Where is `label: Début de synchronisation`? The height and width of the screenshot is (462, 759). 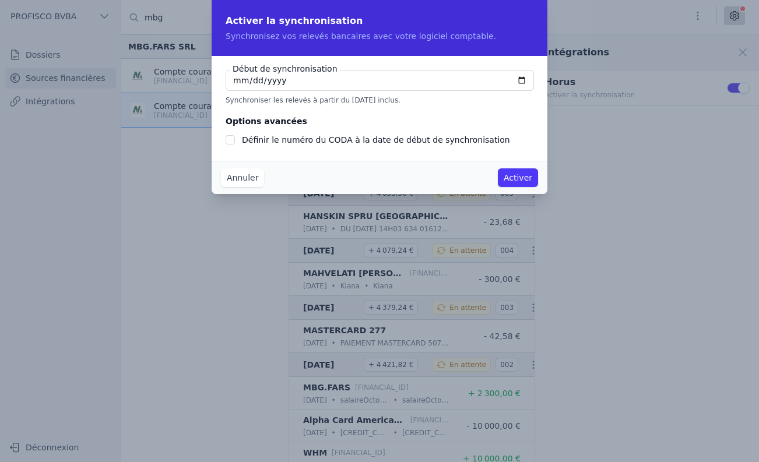 label: Début de synchronisation is located at coordinates (285, 69).